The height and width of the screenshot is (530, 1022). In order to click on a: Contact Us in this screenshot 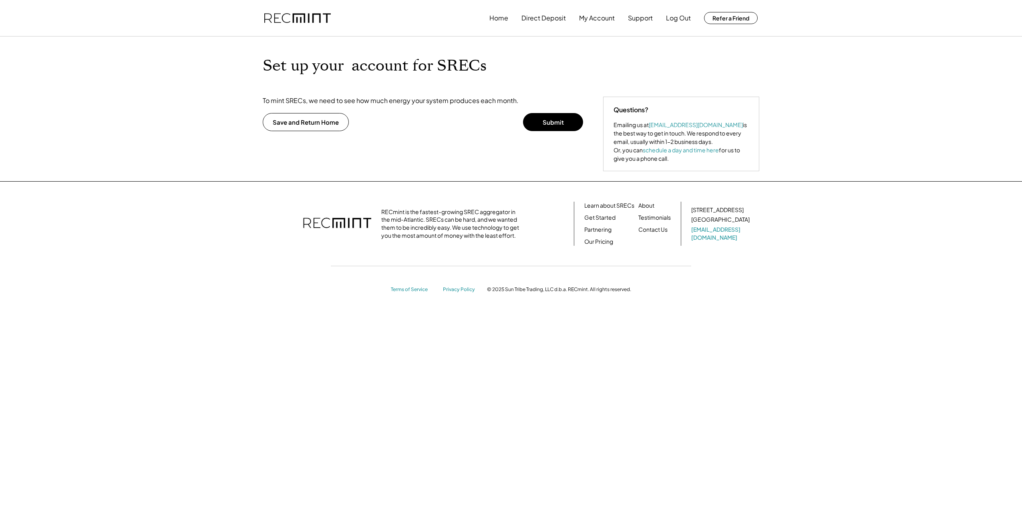, I will do `click(653, 230)`.